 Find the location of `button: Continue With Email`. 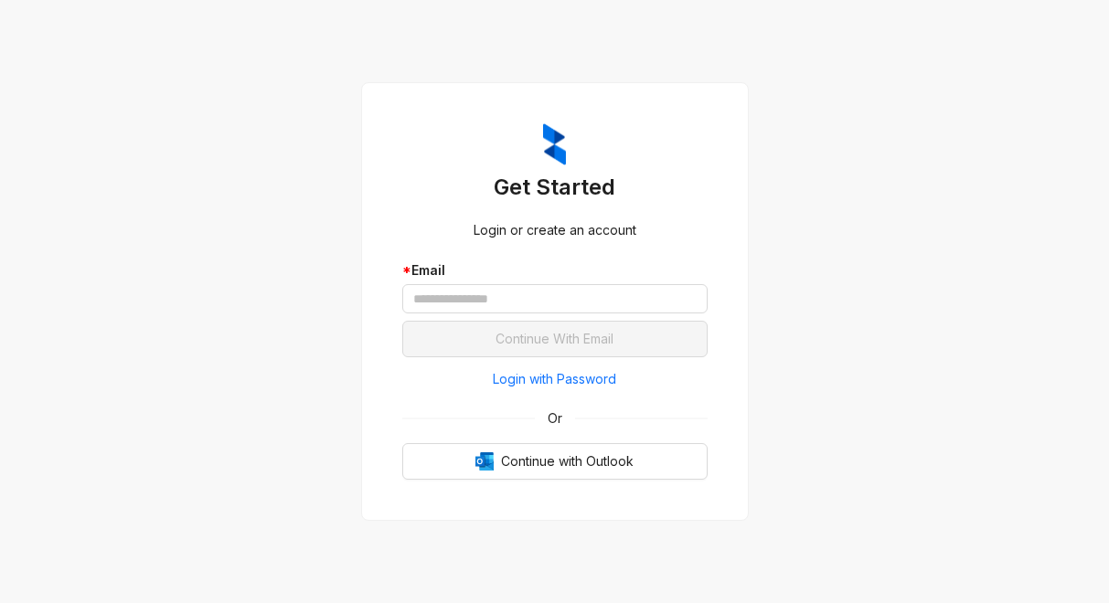

button: Continue With Email is located at coordinates (555, 339).